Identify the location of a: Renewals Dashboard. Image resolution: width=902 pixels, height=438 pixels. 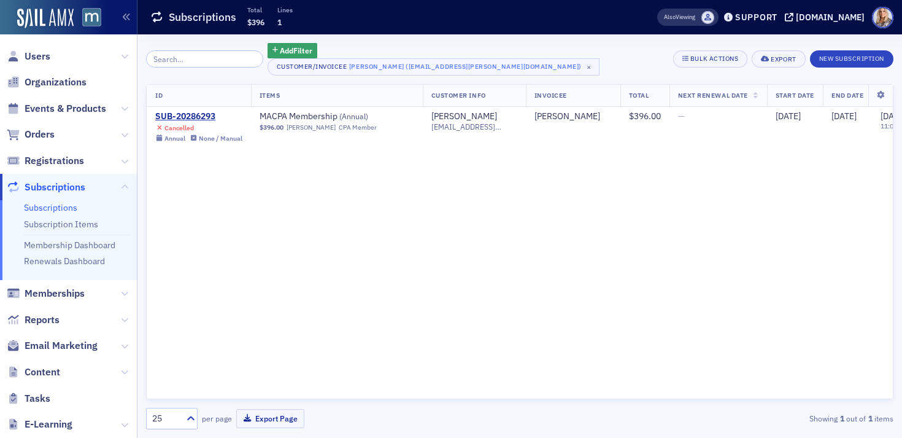
(64, 261).